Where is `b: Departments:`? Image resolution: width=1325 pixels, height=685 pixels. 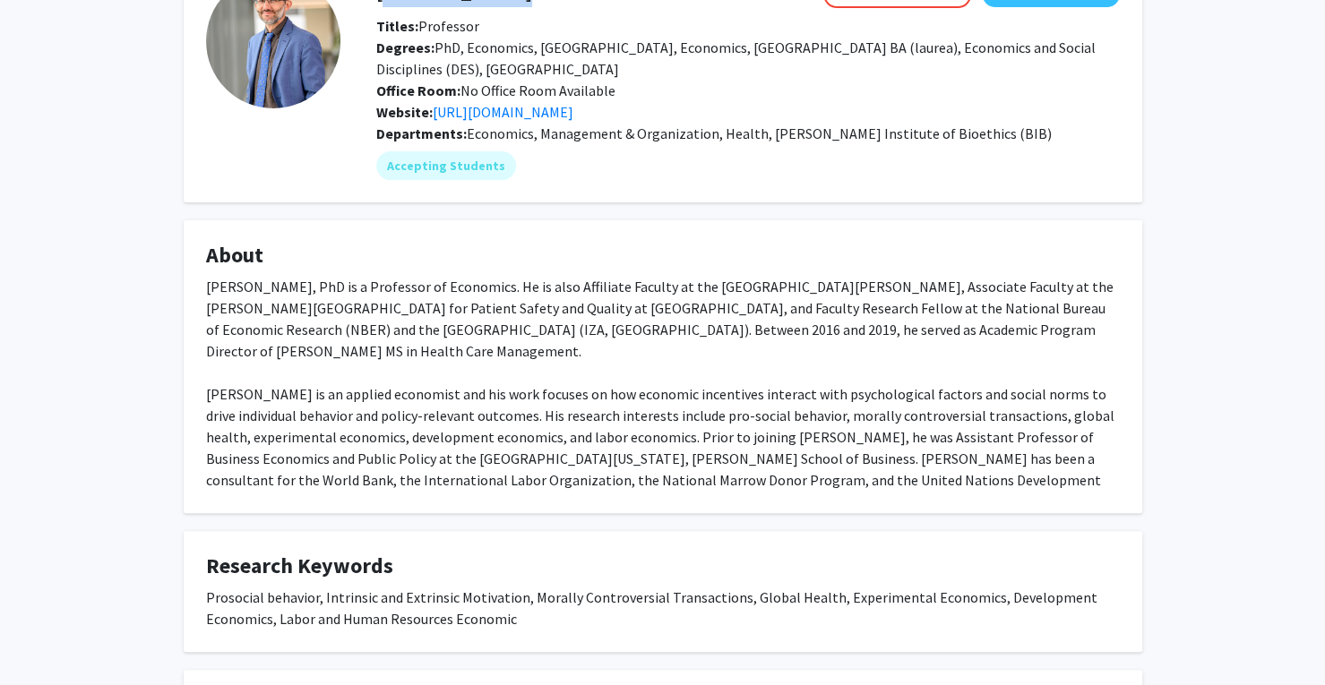
b: Departments: is located at coordinates (421, 133).